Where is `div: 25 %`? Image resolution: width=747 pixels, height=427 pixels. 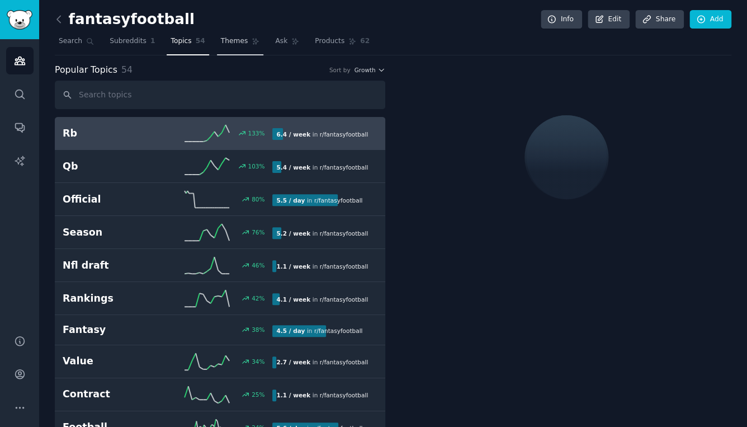 div: 25 % is located at coordinates (258, 394).